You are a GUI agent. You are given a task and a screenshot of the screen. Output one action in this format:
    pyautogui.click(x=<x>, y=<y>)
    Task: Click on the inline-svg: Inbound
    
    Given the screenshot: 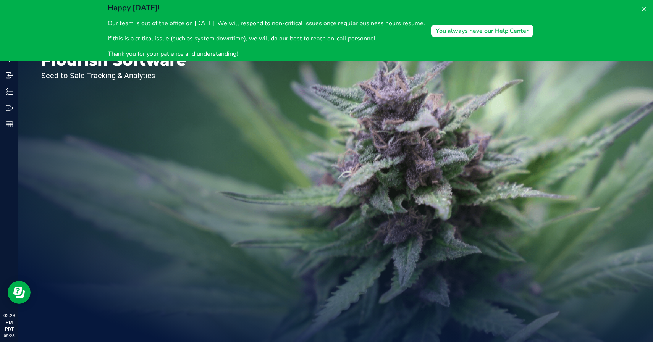 What is the action you would take?
    pyautogui.click(x=10, y=75)
    